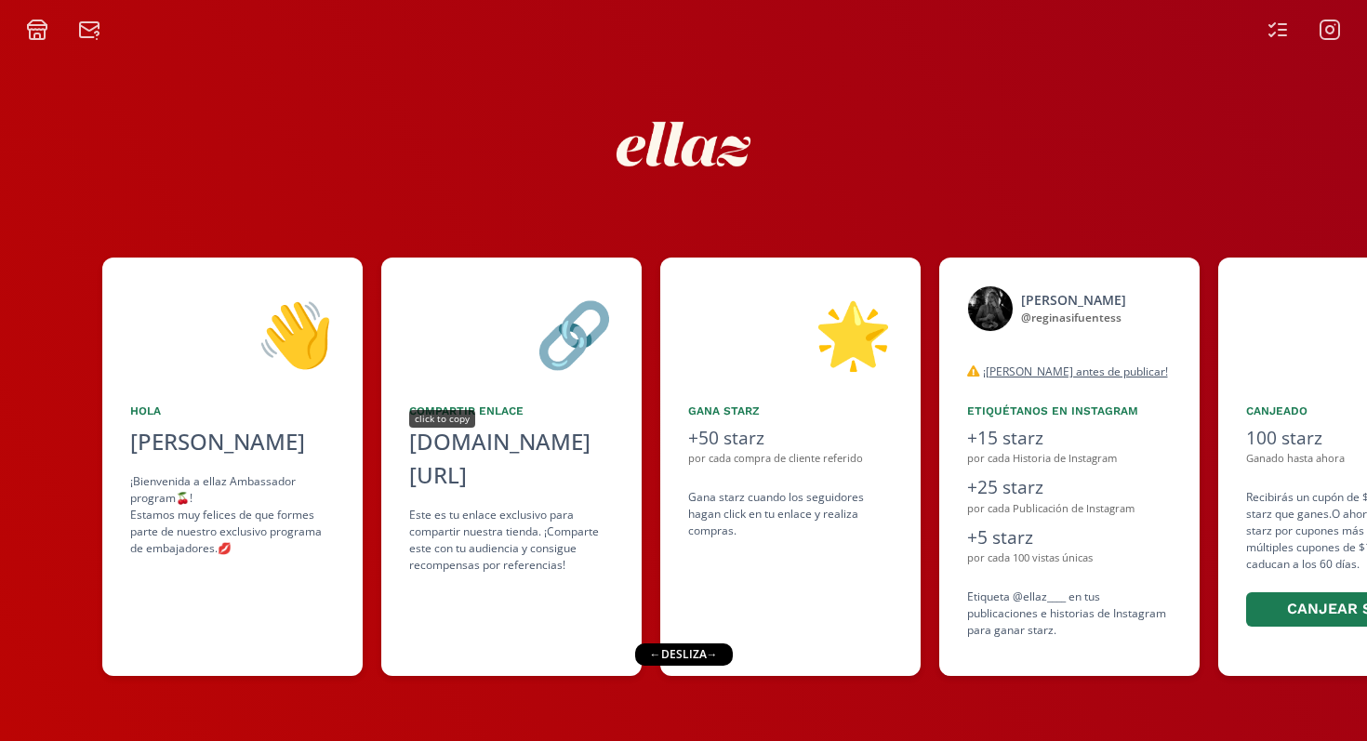  I want to click on img: 434145031_407189825267447_3306917587681768498_n.jpg, so click(991, 309).